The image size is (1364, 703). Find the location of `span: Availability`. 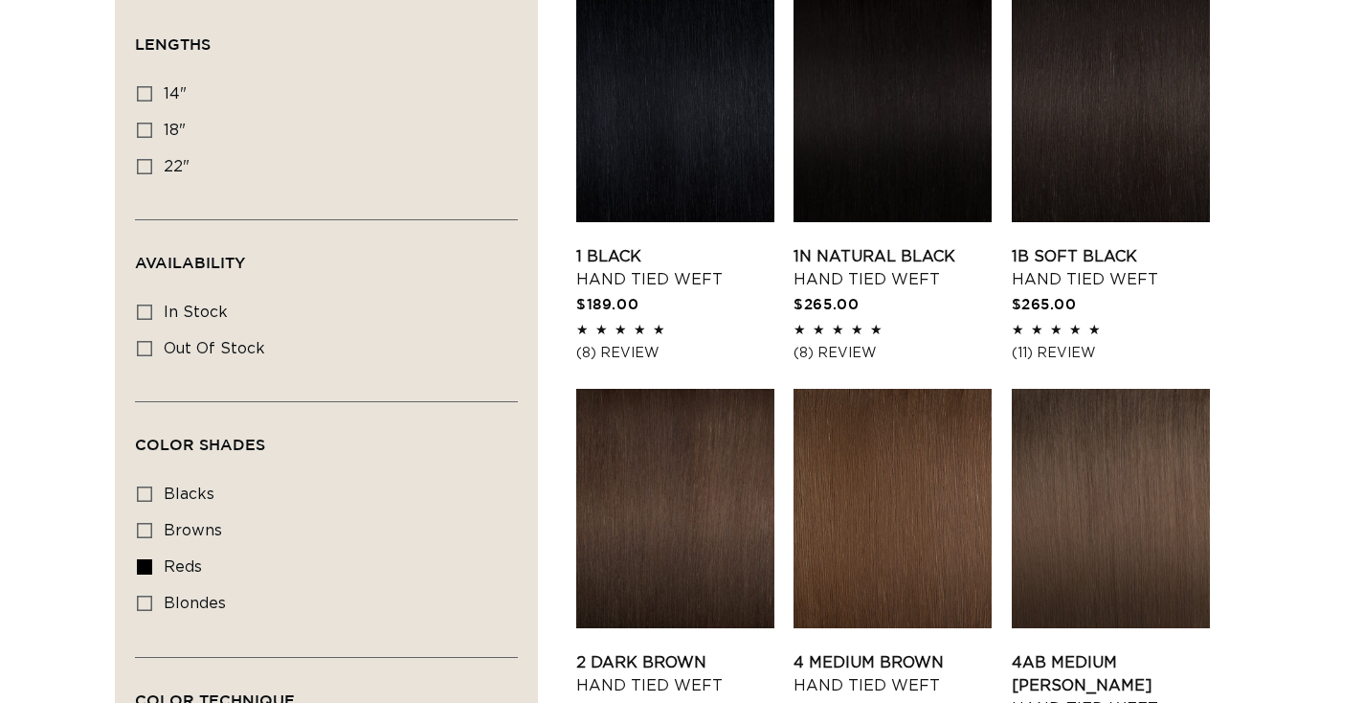

span: Availability is located at coordinates (190, 262).